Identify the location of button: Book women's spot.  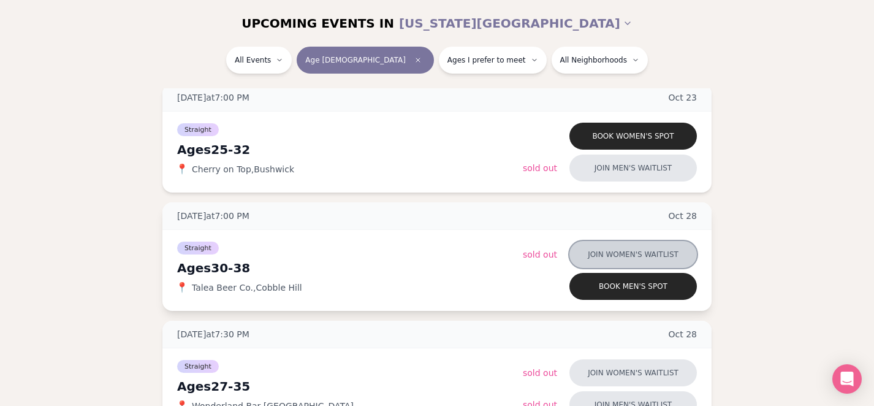
(633, 136).